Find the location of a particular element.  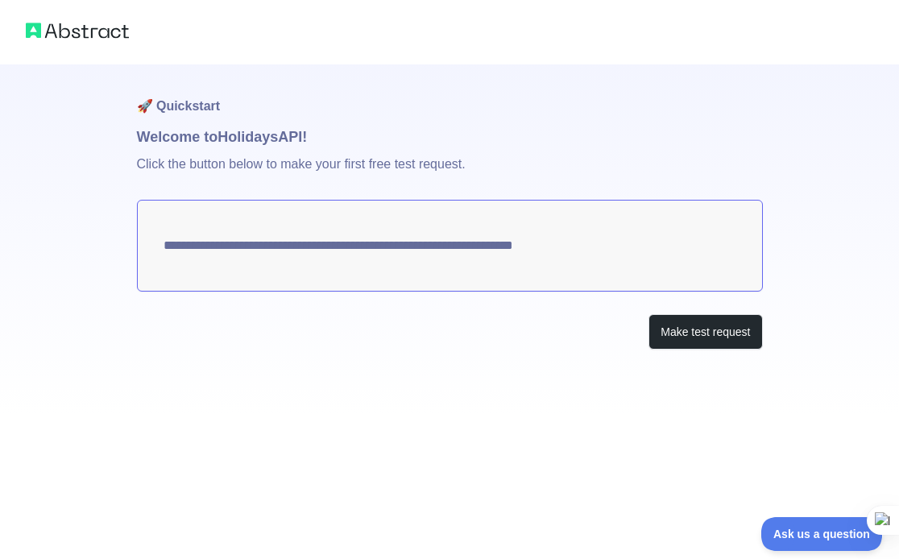

h1: Welcome to Holidays API! is located at coordinates (449, 137).